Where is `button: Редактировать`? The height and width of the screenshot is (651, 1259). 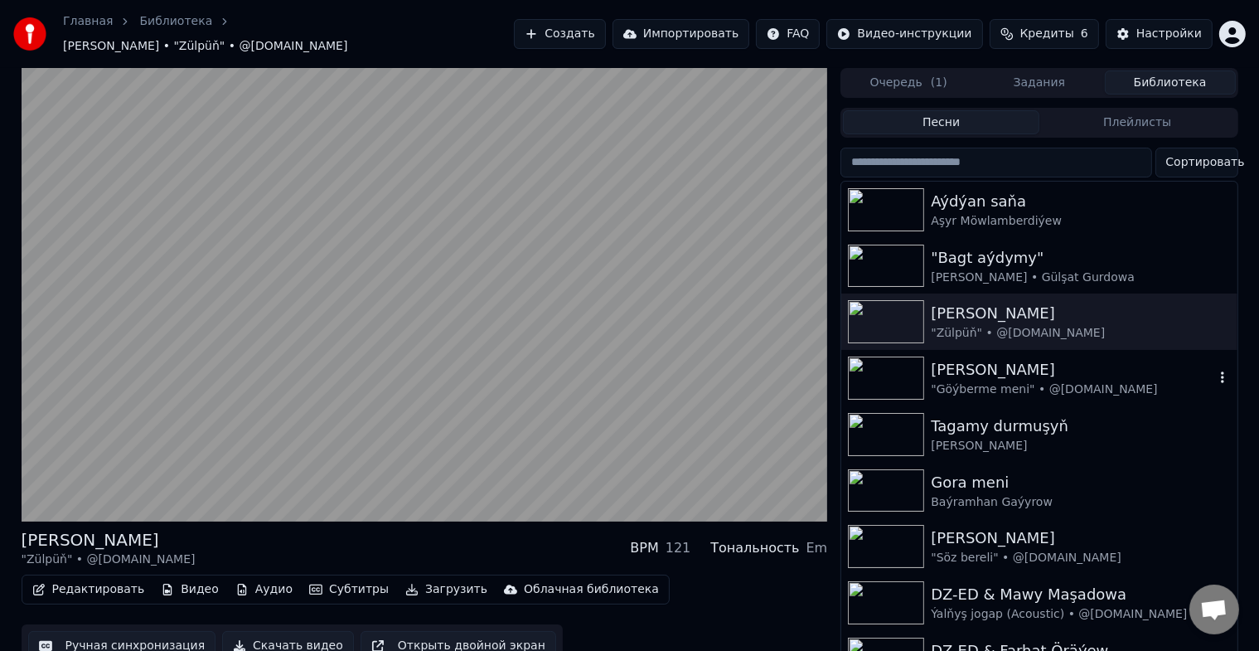
button: Редактировать is located at coordinates (89, 589).